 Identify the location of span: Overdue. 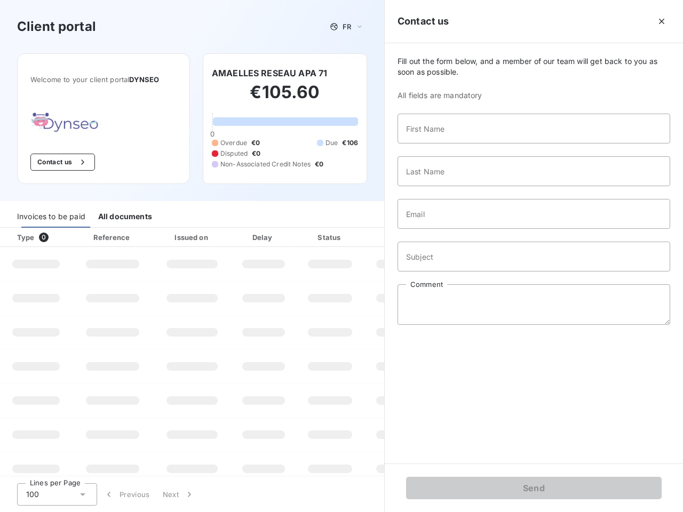
(234, 143).